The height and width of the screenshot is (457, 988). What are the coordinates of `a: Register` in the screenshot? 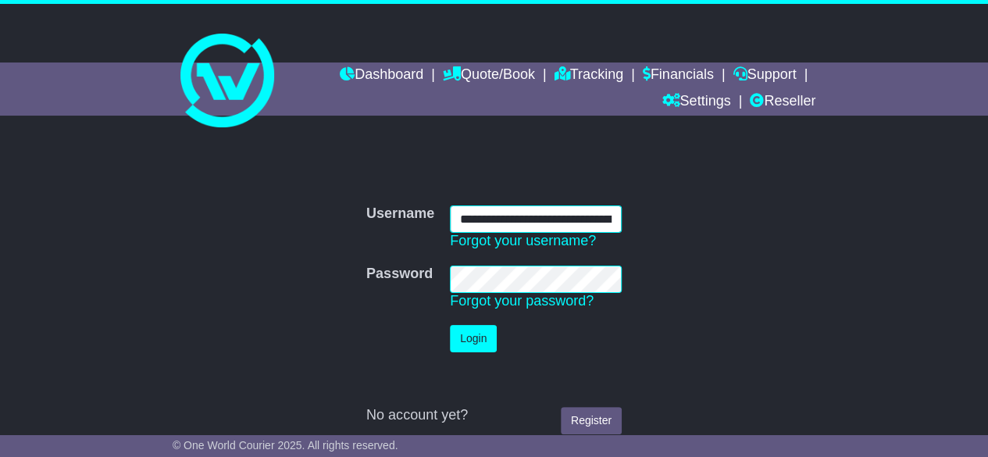 It's located at (591, 420).